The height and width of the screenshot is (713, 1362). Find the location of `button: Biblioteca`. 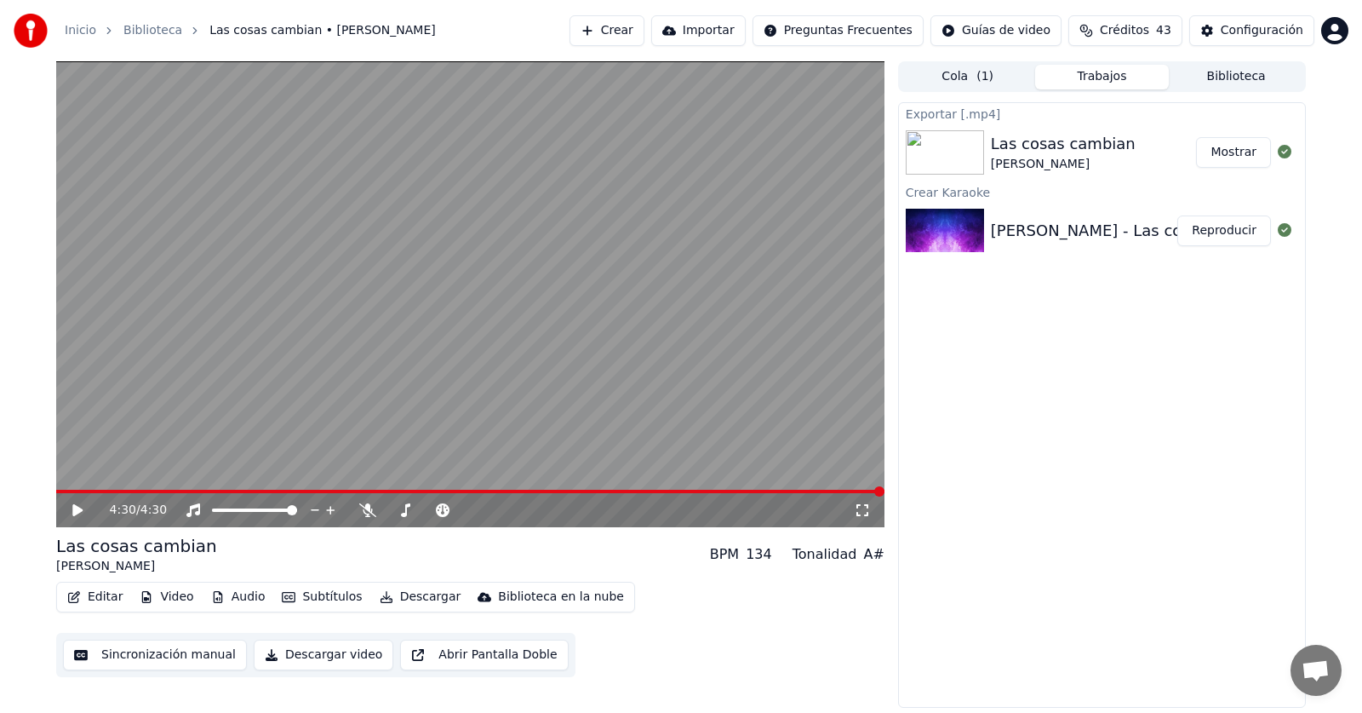

button: Biblioteca is located at coordinates (1236, 77).